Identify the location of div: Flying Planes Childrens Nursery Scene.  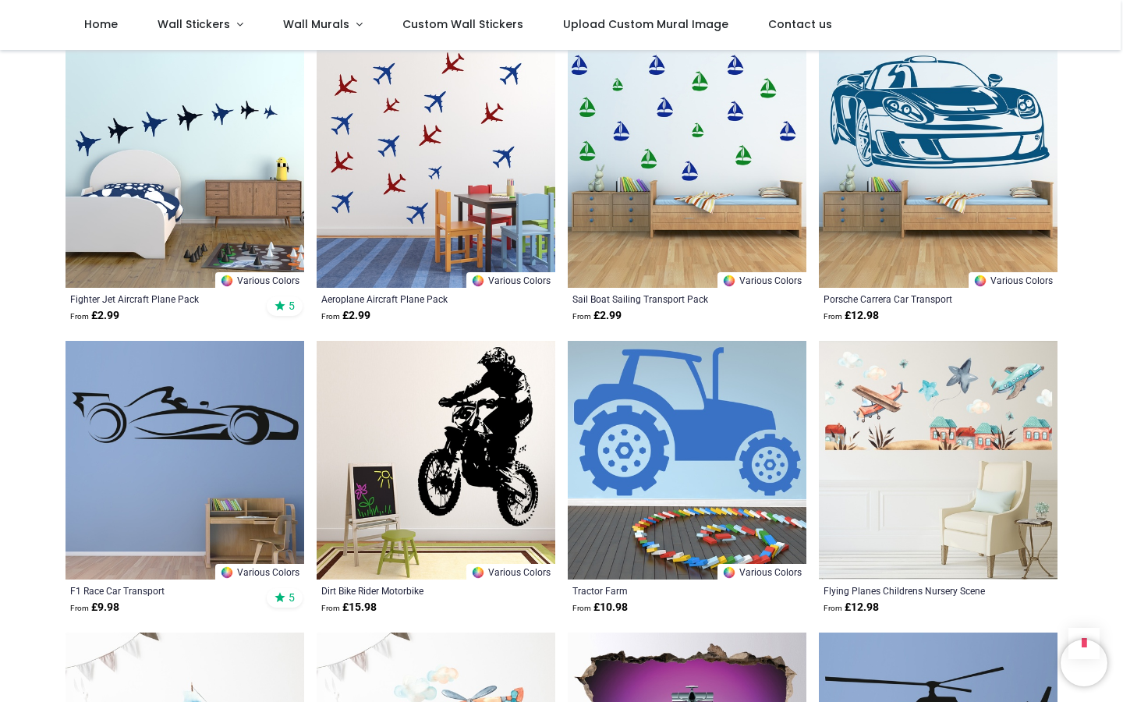
(915, 590).